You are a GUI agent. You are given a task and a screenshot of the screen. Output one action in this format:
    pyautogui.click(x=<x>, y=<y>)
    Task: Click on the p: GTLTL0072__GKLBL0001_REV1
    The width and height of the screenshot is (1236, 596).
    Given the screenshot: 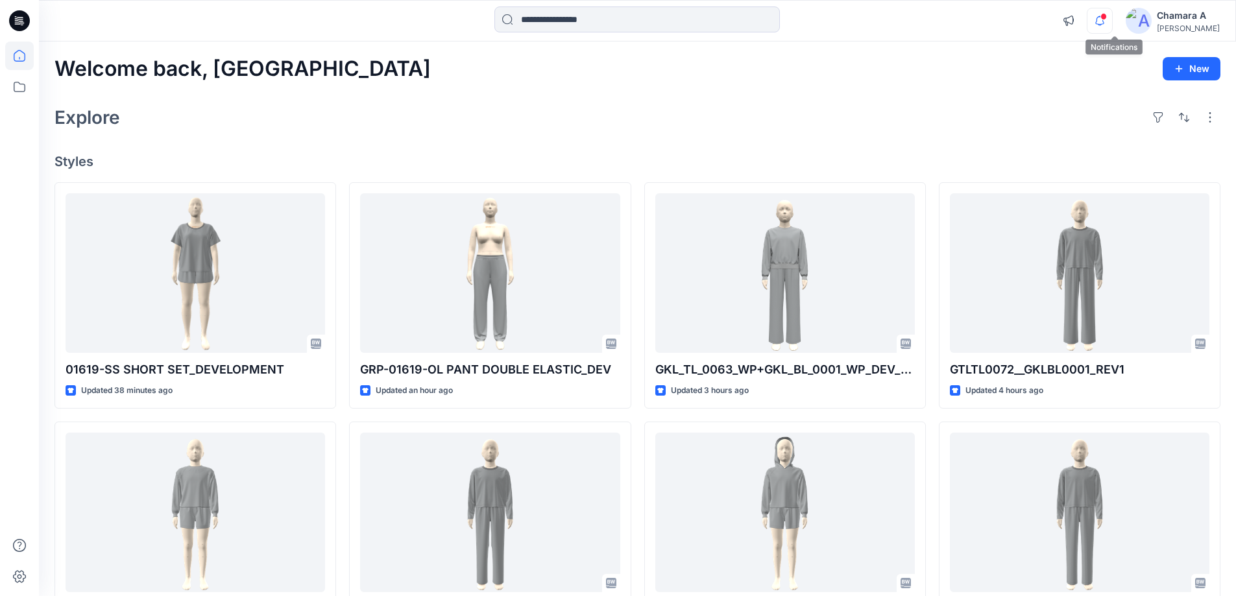 What is the action you would take?
    pyautogui.click(x=1080, y=370)
    